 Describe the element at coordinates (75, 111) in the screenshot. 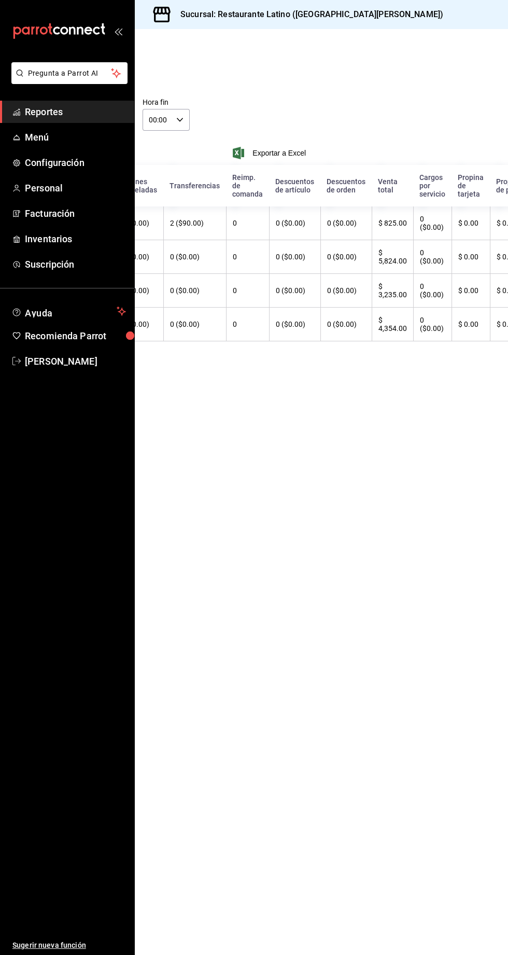

I see `span: Reportes` at that location.